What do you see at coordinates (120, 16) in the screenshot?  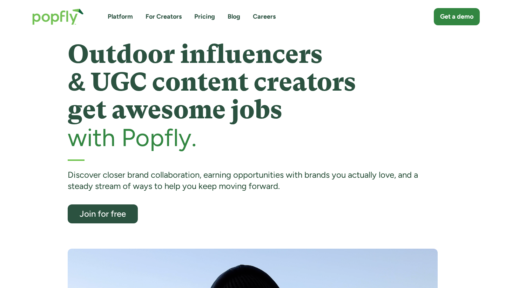 I see `a: Platform` at bounding box center [120, 16].